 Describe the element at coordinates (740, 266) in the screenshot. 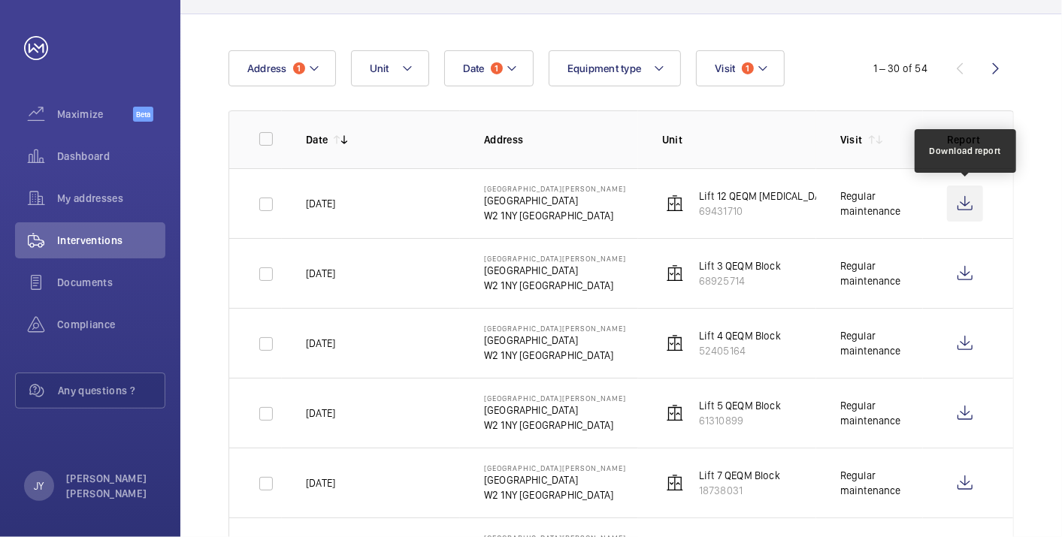

I see `p: Lift 3 QEQM Block` at that location.